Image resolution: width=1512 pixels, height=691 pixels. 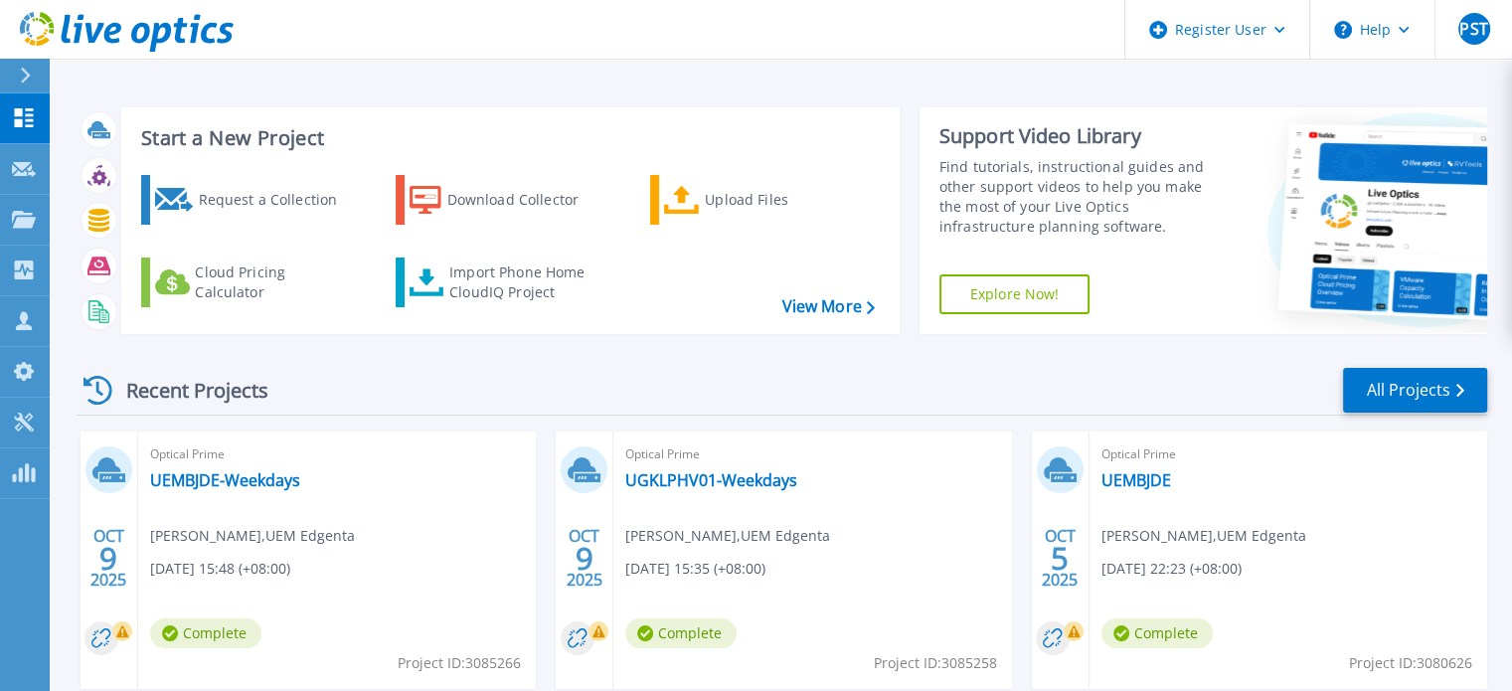 What do you see at coordinates (1473, 29) in the screenshot?
I see `span: PST` at bounding box center [1473, 29].